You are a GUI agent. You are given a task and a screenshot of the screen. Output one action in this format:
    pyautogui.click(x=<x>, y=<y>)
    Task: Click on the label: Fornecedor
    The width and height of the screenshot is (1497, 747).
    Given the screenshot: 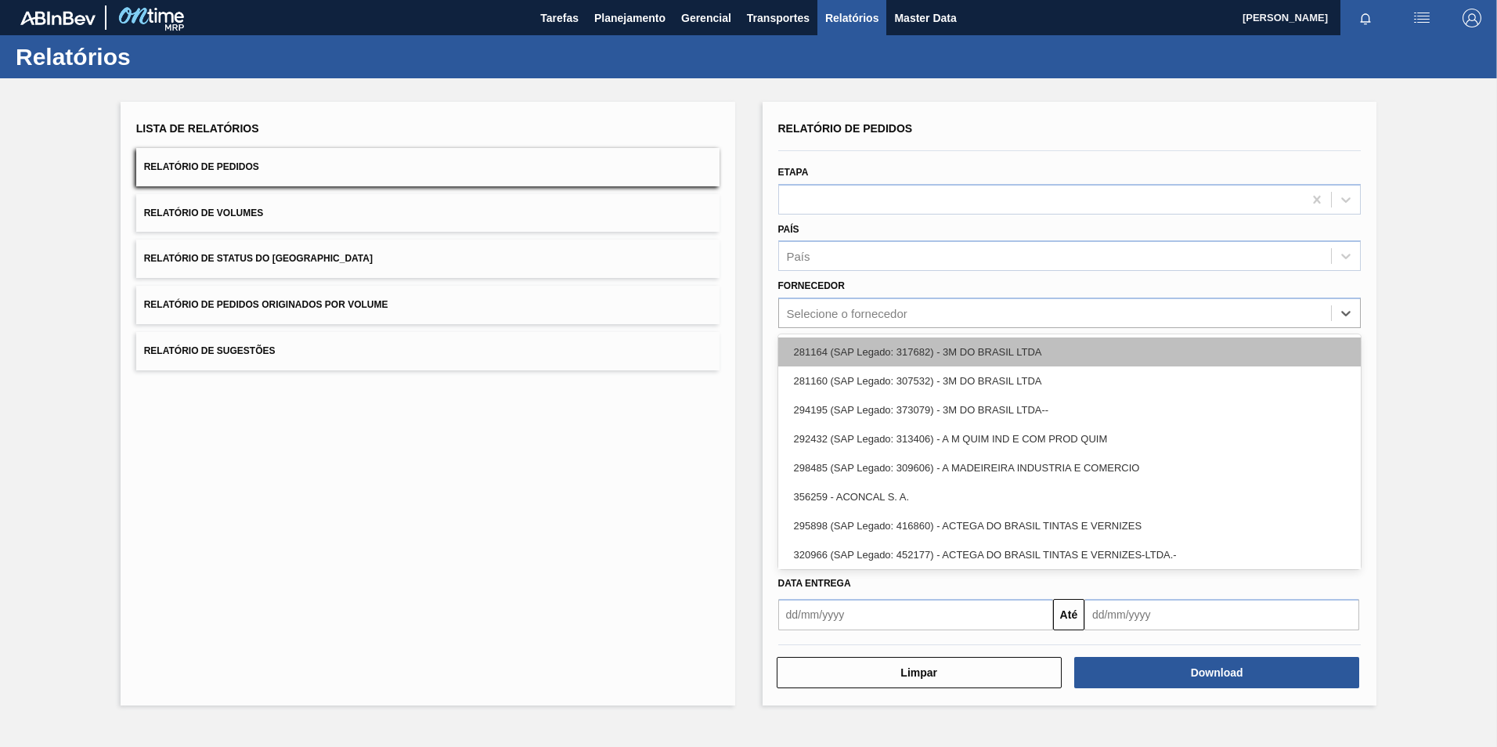 What is the action you would take?
    pyautogui.click(x=811, y=286)
    